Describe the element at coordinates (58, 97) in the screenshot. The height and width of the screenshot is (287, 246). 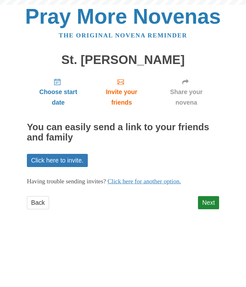
I see `span: Choose start date` at that location.